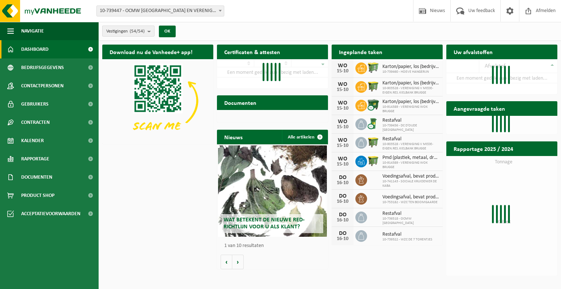 The height and width of the screenshot is (289, 561). I want to click on h2: Nieuws, so click(233, 137).